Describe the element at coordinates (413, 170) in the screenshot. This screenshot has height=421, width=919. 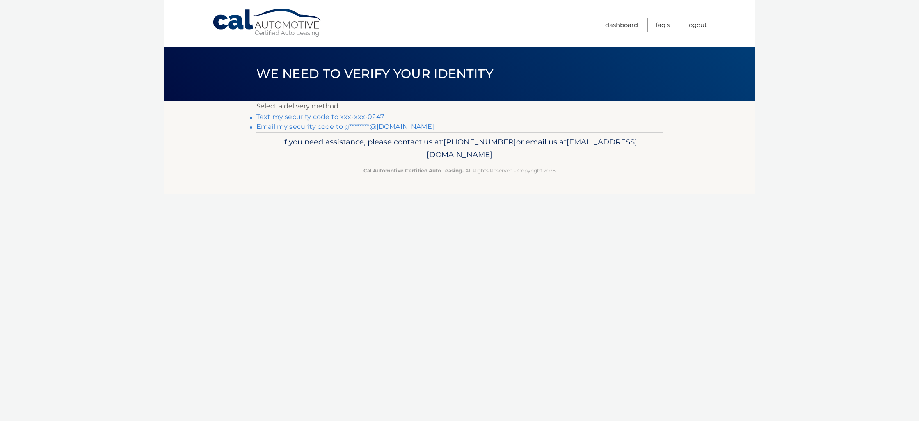
I see `strong: Cal Automotive Certified Auto Leasing` at that location.